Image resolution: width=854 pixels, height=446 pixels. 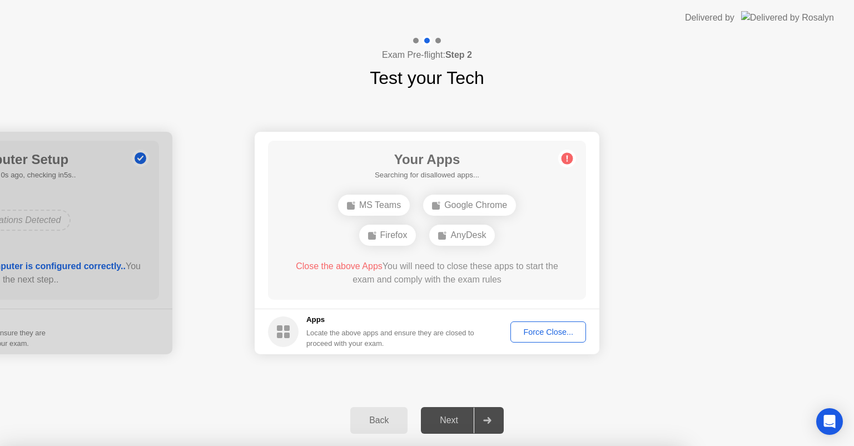 What do you see at coordinates (830, 422) in the screenshot?
I see `div: Open Intercom Messenger` at bounding box center [830, 422].